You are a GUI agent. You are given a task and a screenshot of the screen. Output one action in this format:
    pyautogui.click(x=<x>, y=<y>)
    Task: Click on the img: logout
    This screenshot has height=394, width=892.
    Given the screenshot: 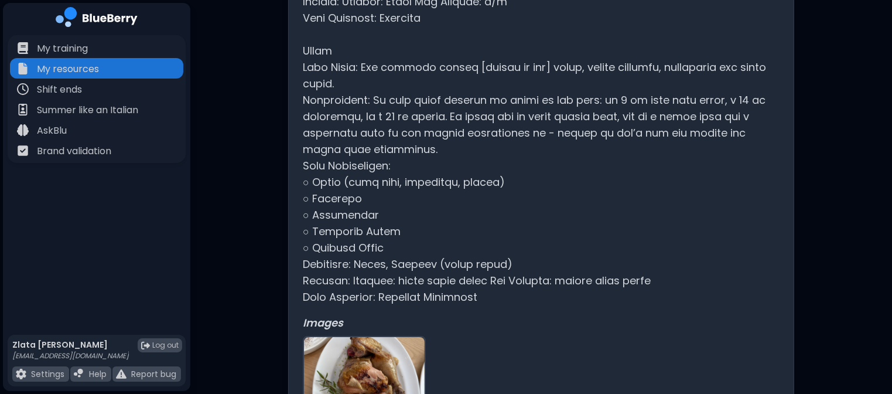 What is the action you would take?
    pyautogui.click(x=145, y=345)
    